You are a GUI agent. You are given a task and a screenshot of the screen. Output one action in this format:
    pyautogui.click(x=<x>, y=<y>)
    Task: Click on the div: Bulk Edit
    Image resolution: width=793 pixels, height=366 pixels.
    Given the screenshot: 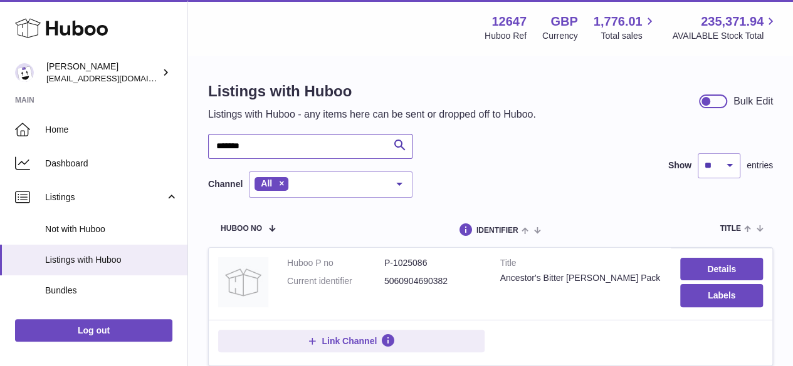 What is the action you would take?
    pyautogui.click(x=752, y=101)
    